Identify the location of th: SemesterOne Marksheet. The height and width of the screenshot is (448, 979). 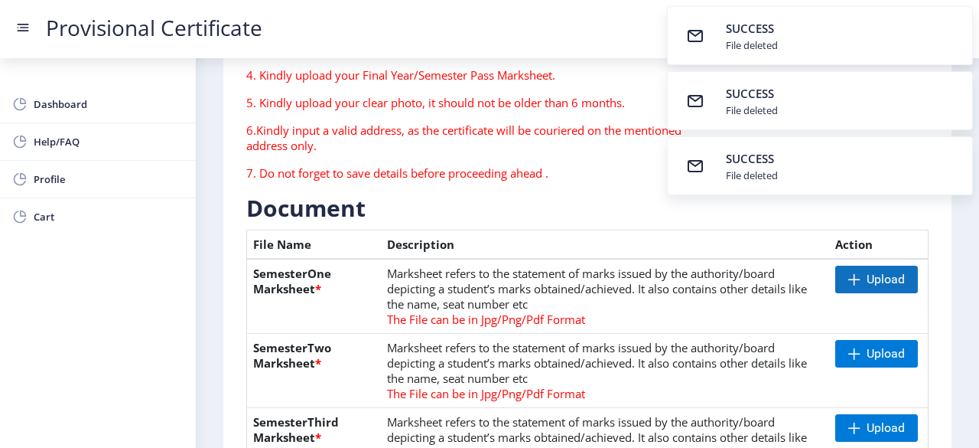
(314, 296).